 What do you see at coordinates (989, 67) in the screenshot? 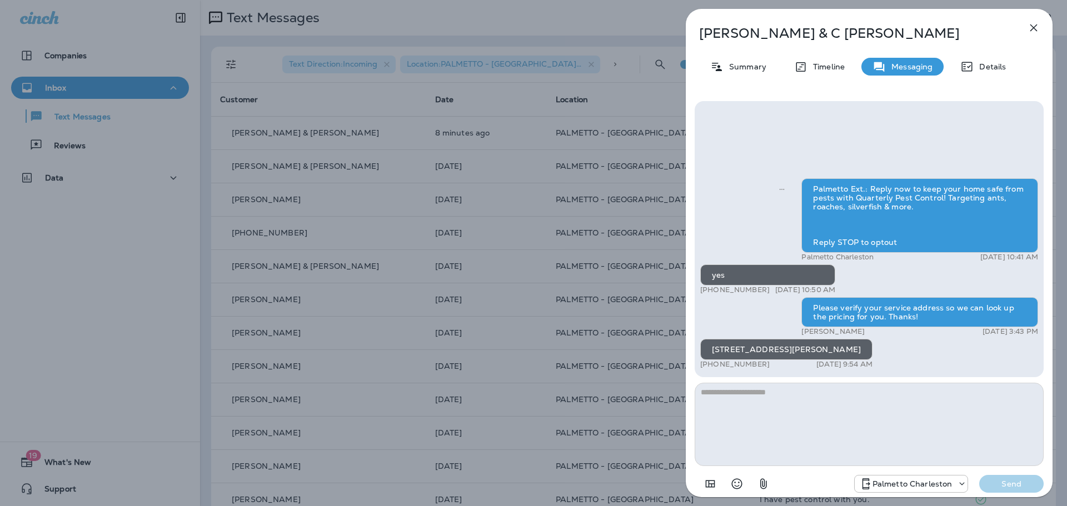
I see `p: Details` at bounding box center [989, 67].